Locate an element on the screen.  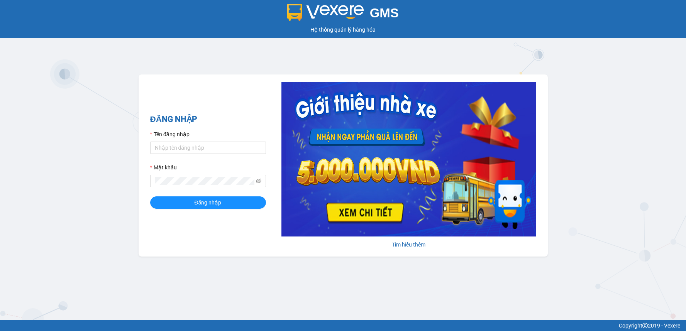
div: Hệ thống quản lý hàng hóa is located at coordinates (343, 30).